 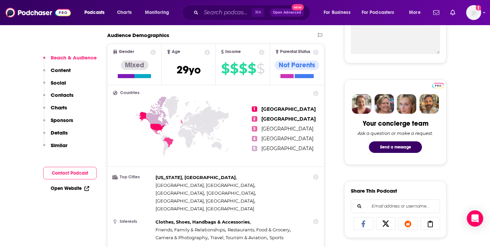 What do you see at coordinates (58, 83) in the screenshot?
I see `p: Social` at bounding box center [58, 83].